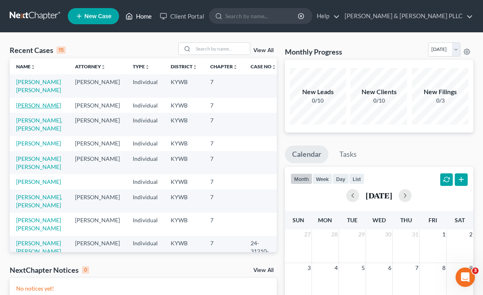 The image size is (483, 295). I want to click on a: Attorneyunfold_more, so click(90, 66).